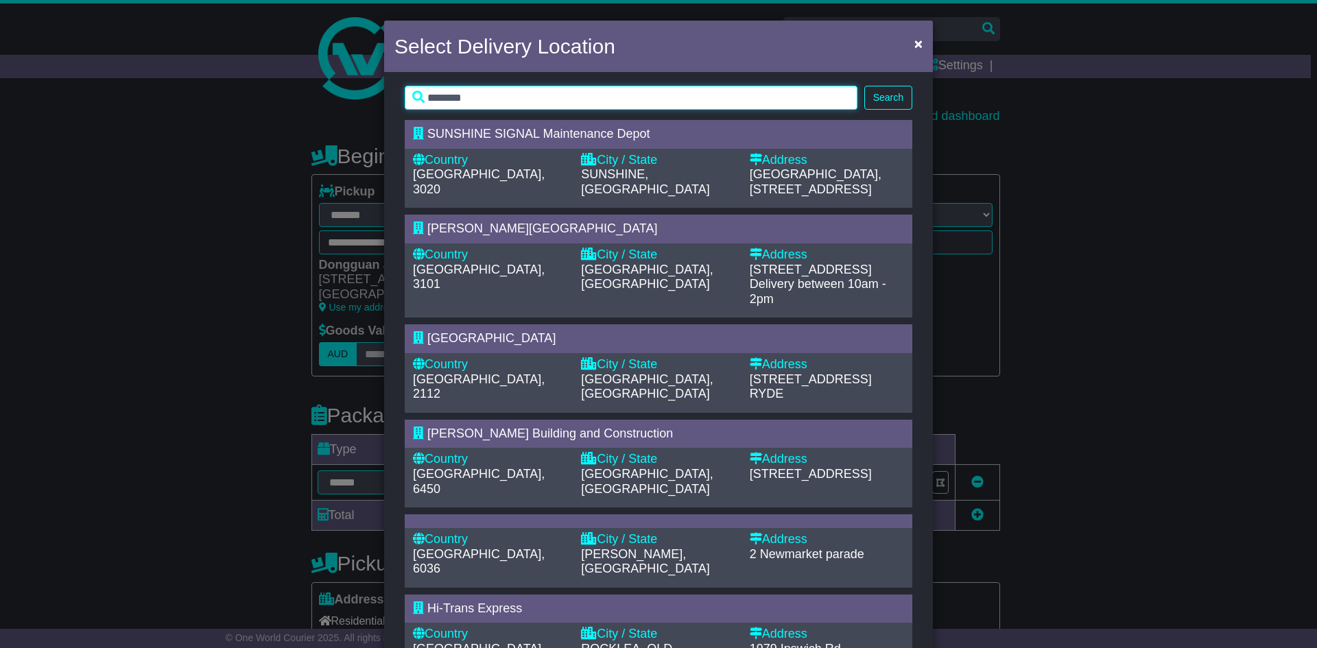  Describe the element at coordinates (475, 609) in the screenshot. I see `span: Hi-Trans Express` at that location.